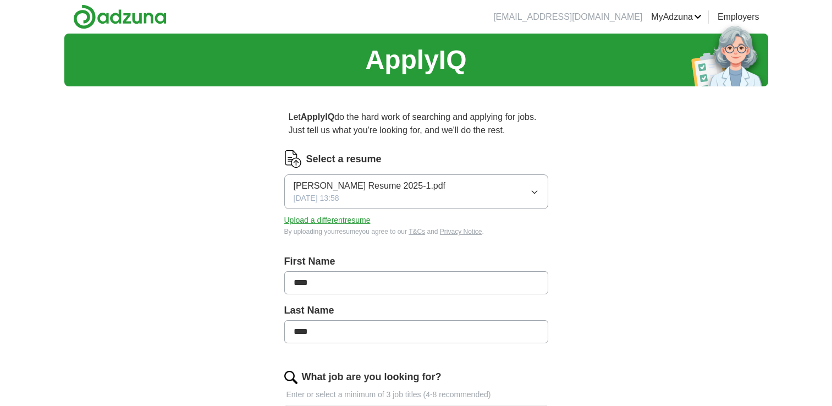  What do you see at coordinates (372, 376) in the screenshot?
I see `label: What job are you looking for?` at bounding box center [372, 376].